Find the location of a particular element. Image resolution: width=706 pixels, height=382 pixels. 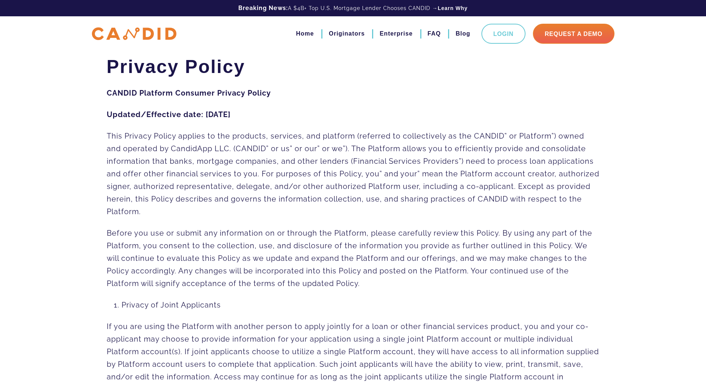

a: Request A Demo is located at coordinates (574, 34).